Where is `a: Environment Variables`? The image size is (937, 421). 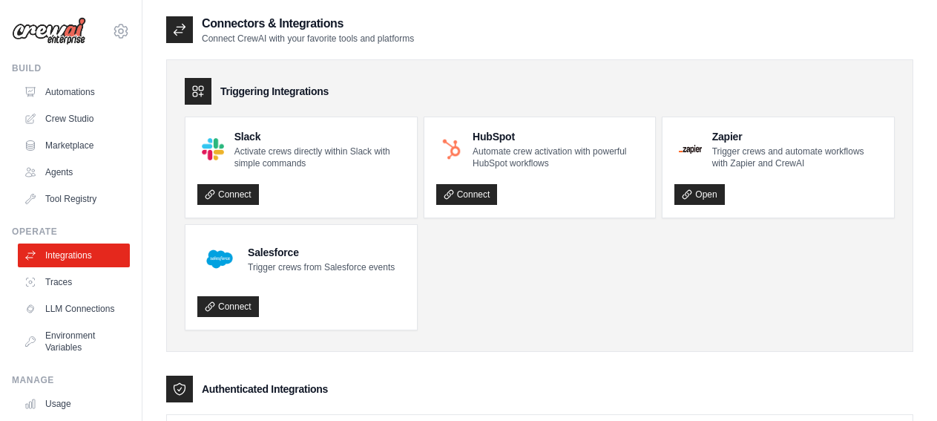 a: Environment Variables is located at coordinates (73, 341).